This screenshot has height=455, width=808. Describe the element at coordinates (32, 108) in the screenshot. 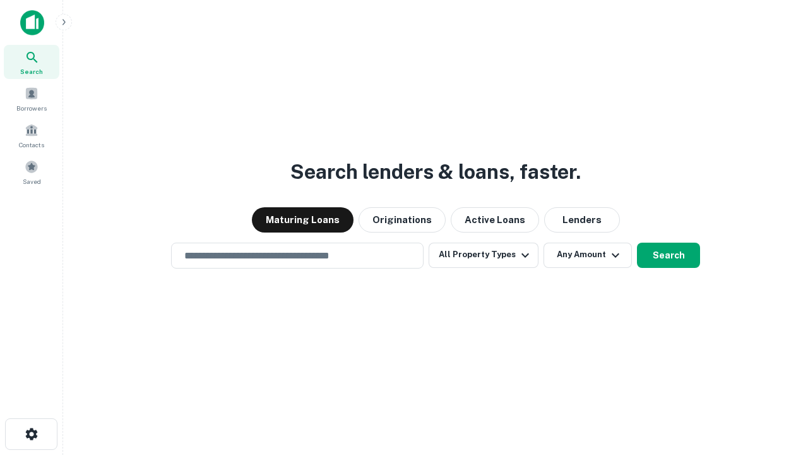

I see `span: Borrowers` at that location.